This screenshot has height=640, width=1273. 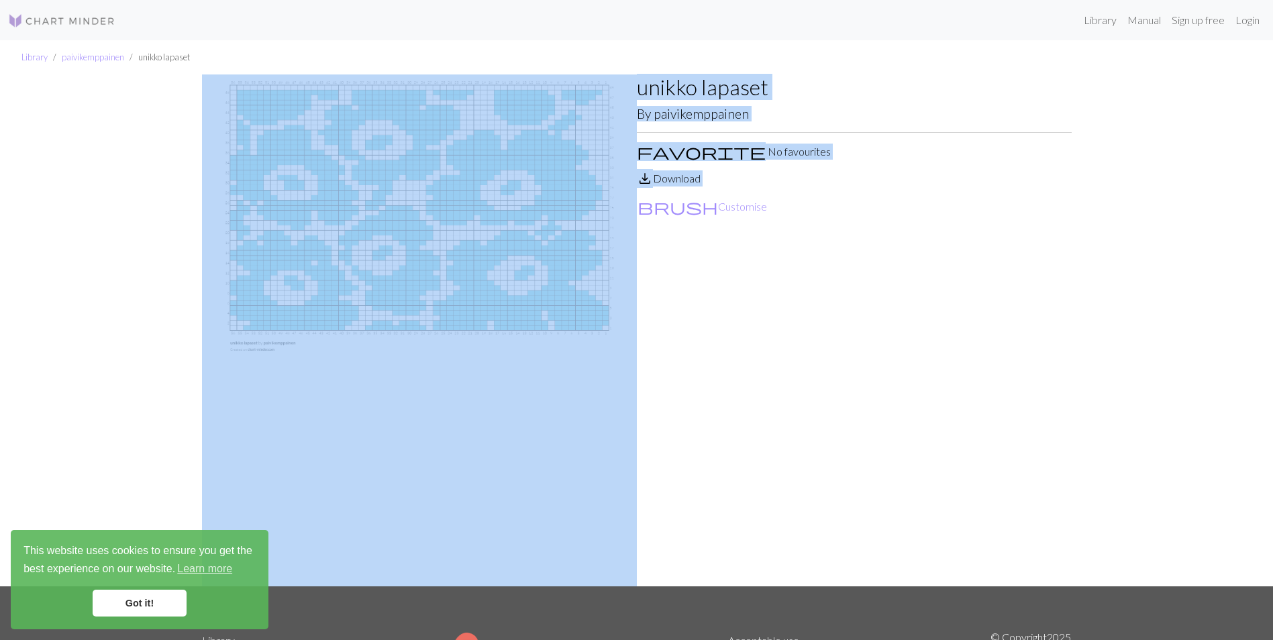 What do you see at coordinates (1144, 20) in the screenshot?
I see `a: Manual` at bounding box center [1144, 20].